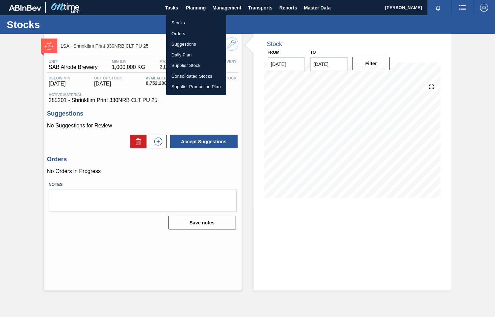 The height and width of the screenshot is (317, 495). What do you see at coordinates (196, 55) in the screenshot?
I see `li: Daily Plan` at bounding box center [196, 55].